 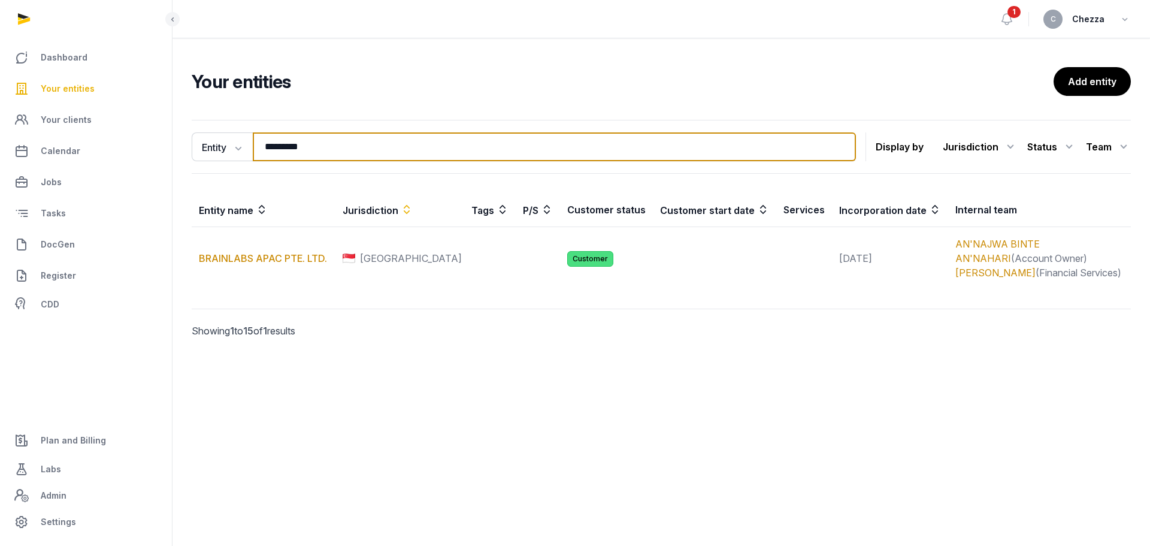 I want to click on a: CDD, so click(x=86, y=304).